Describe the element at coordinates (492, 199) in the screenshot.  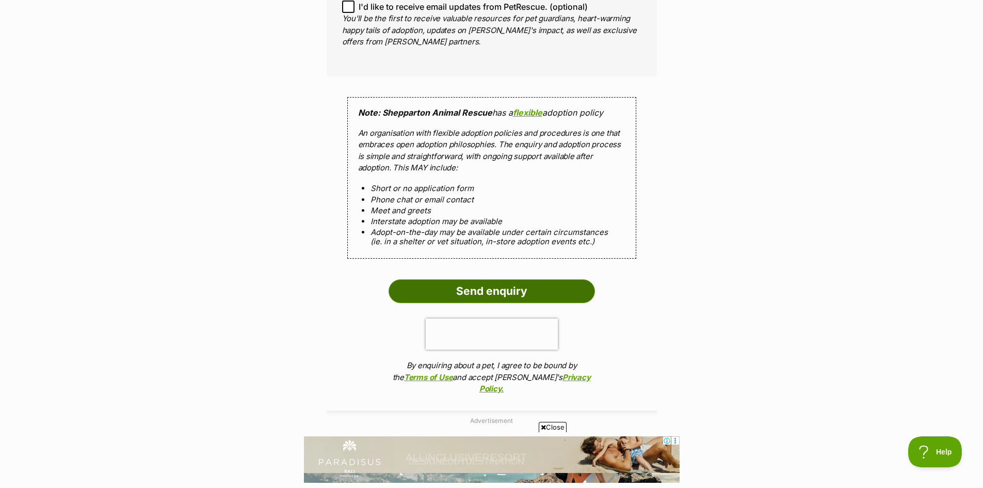
I see `li: Phone chat or email contact` at that location.